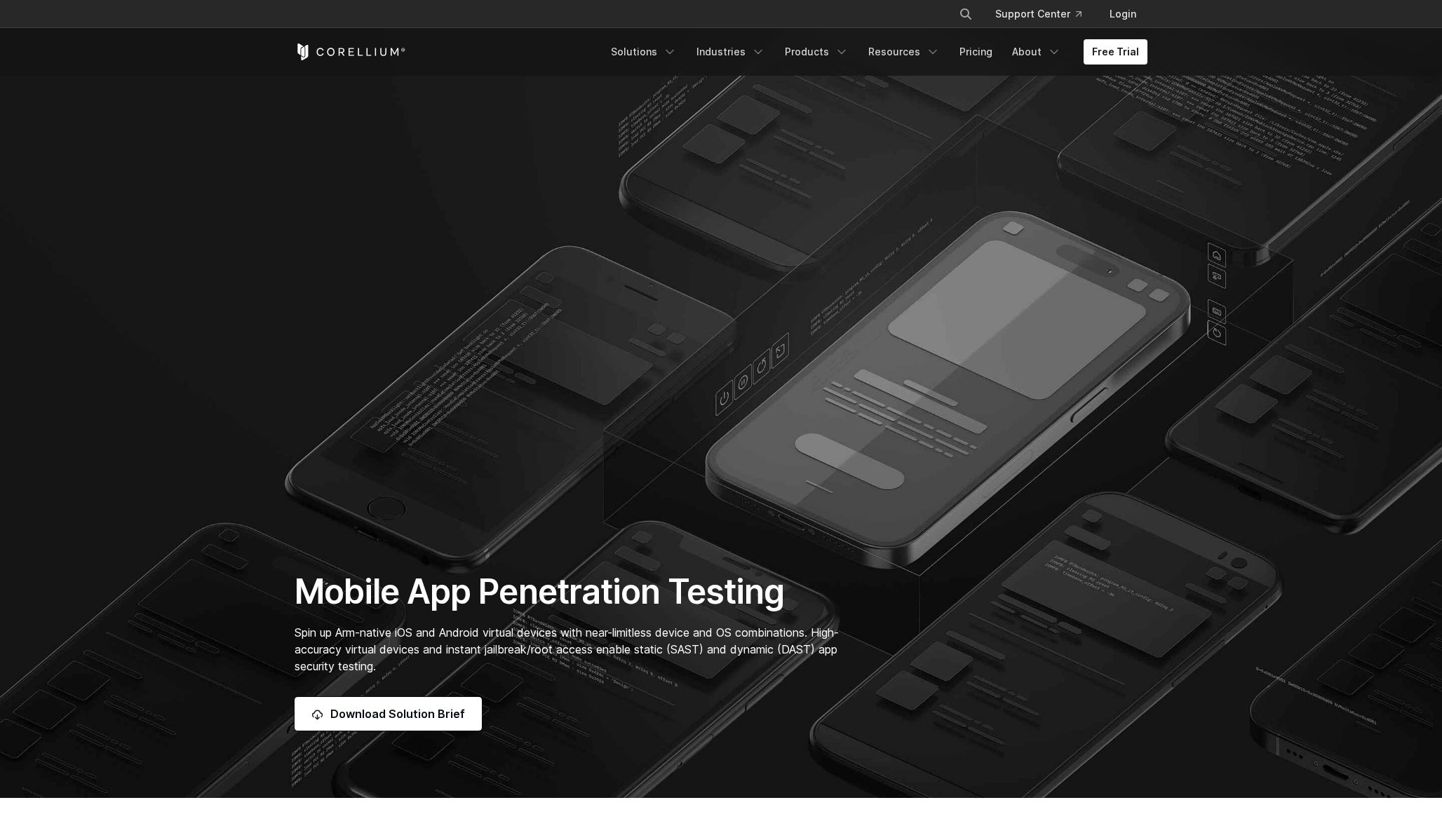 Image resolution: width=1442 pixels, height=840 pixels. I want to click on a: Download Solution Brief, so click(388, 714).